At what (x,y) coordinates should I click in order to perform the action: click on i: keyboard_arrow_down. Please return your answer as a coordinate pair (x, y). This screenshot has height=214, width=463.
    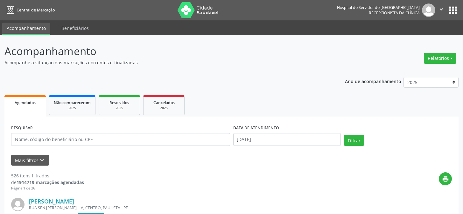
    Looking at the image, I should click on (42, 160).